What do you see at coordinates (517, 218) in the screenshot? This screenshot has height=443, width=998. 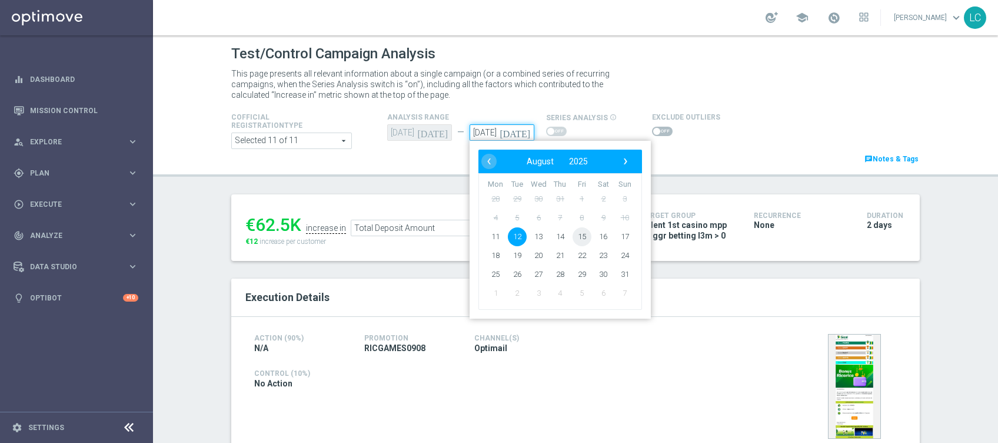 I see `span: 5` at bounding box center [517, 218].